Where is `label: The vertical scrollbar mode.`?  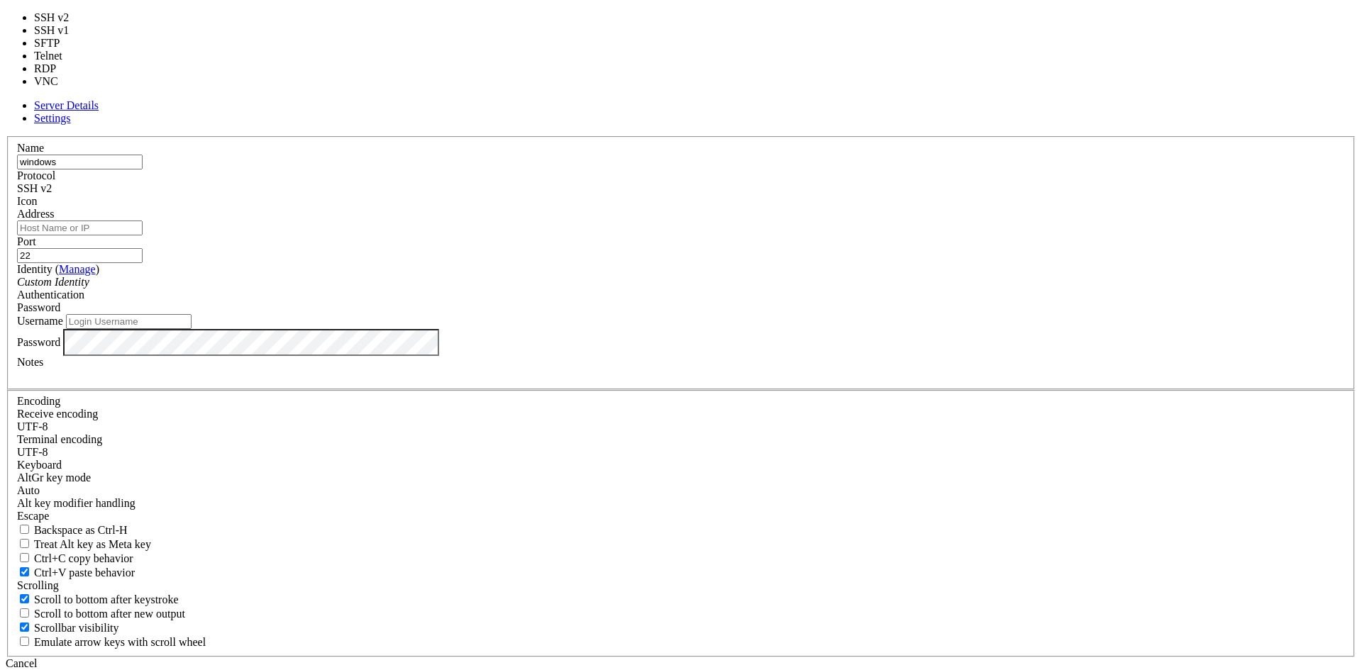 label: The vertical scrollbar mode. is located at coordinates (68, 628).